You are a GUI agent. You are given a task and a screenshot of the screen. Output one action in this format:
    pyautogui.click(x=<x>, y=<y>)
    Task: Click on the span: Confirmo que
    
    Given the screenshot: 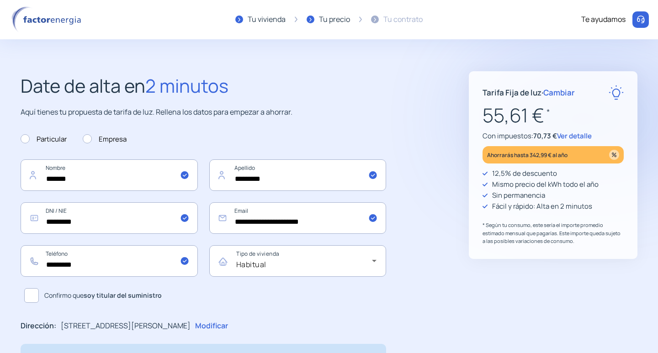 What is the action you would take?
    pyautogui.click(x=103, y=295)
    